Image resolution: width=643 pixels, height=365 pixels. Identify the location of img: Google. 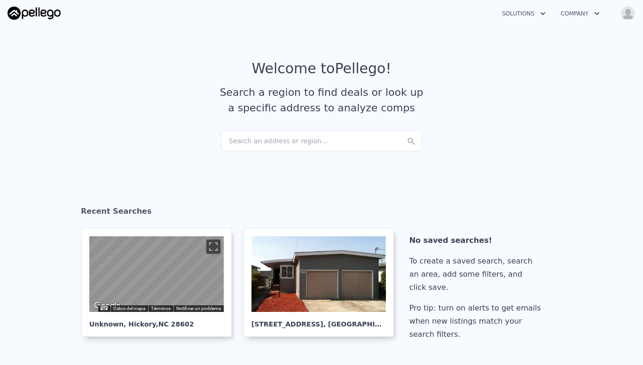
(107, 306).